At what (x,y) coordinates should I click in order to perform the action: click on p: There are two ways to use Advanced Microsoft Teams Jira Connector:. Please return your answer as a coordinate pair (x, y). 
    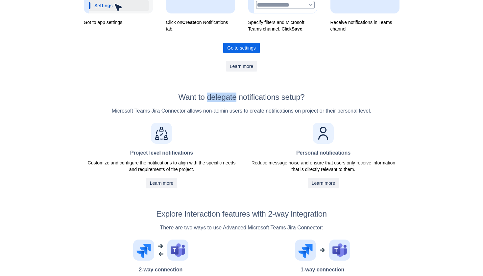
    Looking at the image, I should click on (242, 228).